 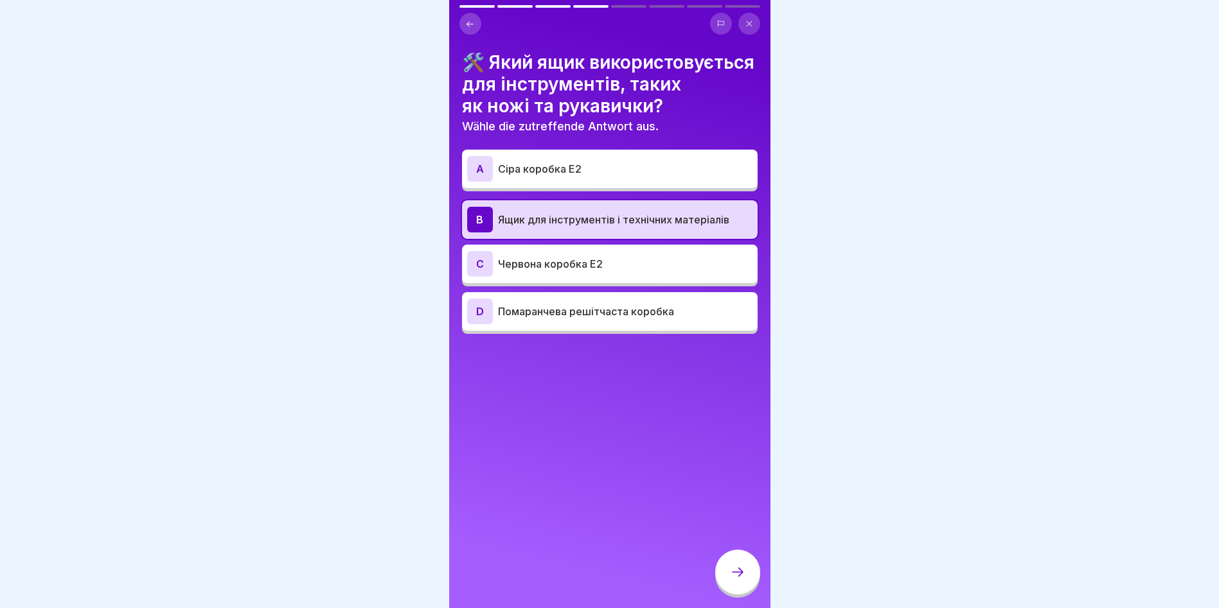 I want to click on p: Сіра коробка E2, so click(x=625, y=169).